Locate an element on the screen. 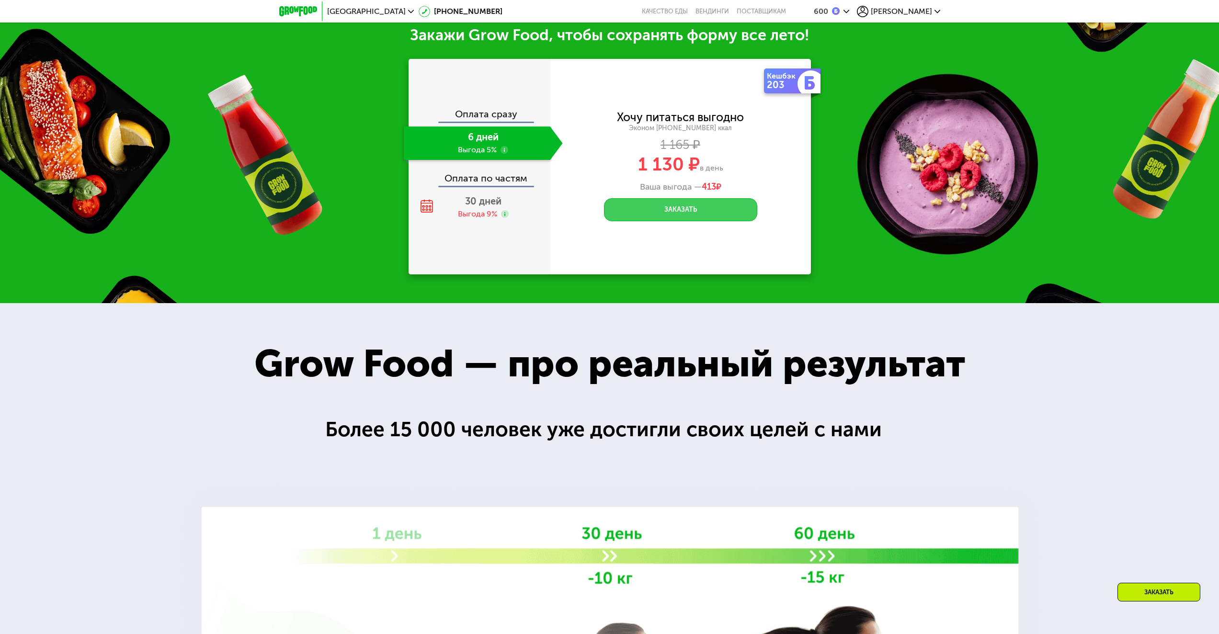 The height and width of the screenshot is (634, 1219). div: Оплата по частям is located at coordinates (480, 175).